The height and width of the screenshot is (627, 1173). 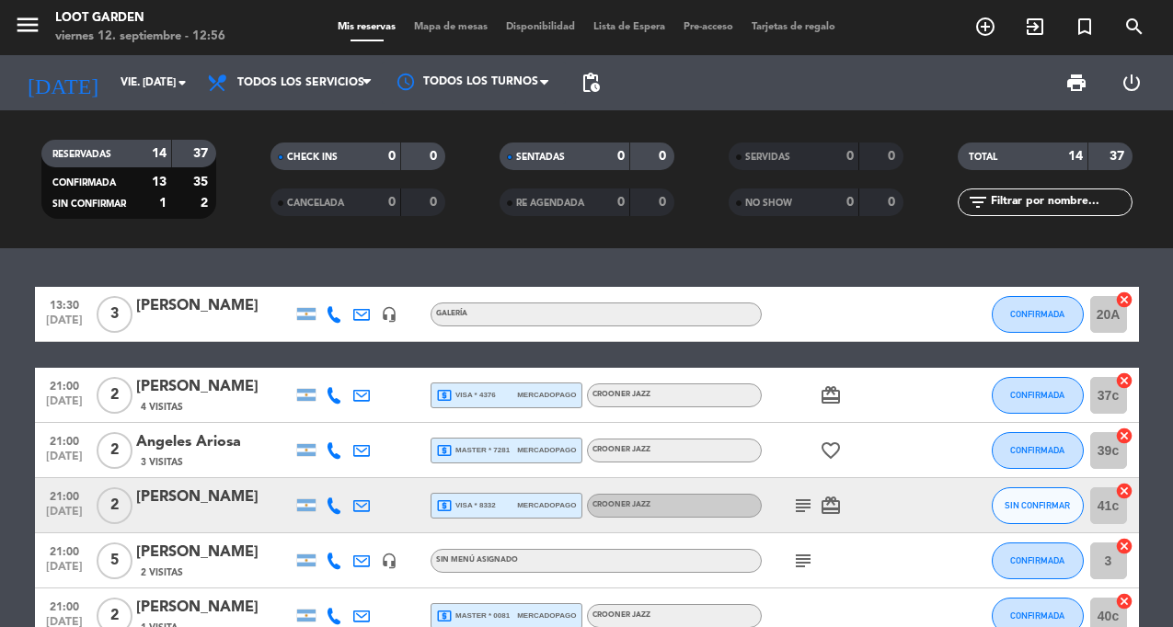 What do you see at coordinates (793, 27) in the screenshot?
I see `span: Tarjetas de regalo` at bounding box center [793, 27].